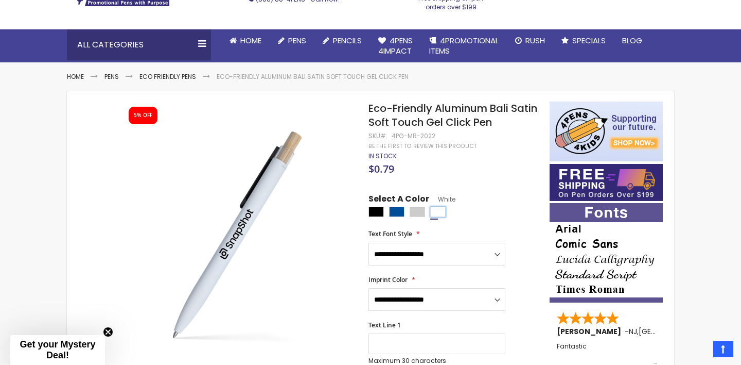  I want to click on img: font-personalization-examples, so click(607, 252).